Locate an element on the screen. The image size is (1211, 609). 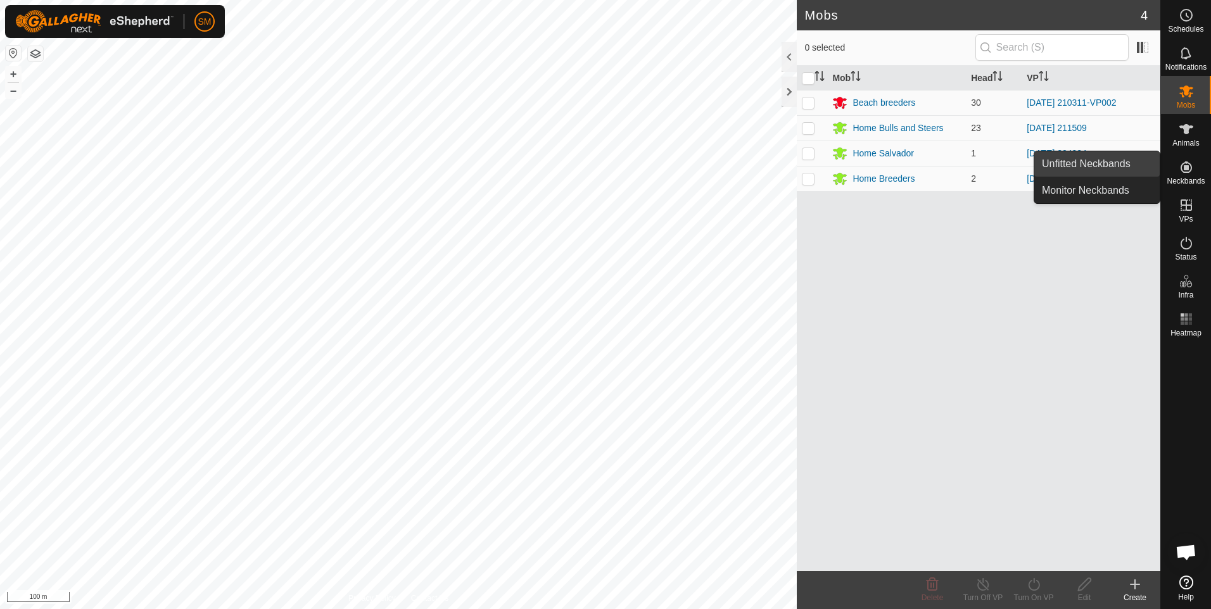
h2: Mobs is located at coordinates (972, 15).